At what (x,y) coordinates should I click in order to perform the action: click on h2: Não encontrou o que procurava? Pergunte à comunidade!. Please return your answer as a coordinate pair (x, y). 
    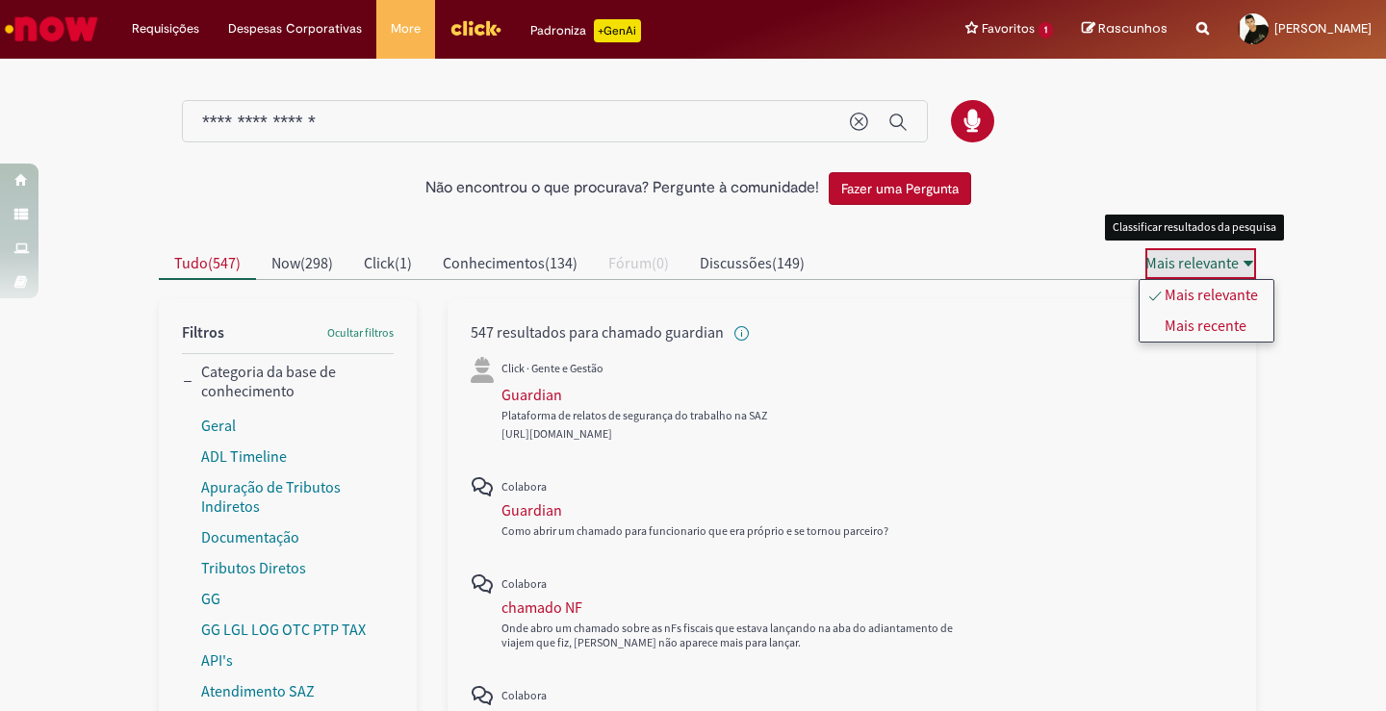
    Looking at the image, I should click on (622, 189).